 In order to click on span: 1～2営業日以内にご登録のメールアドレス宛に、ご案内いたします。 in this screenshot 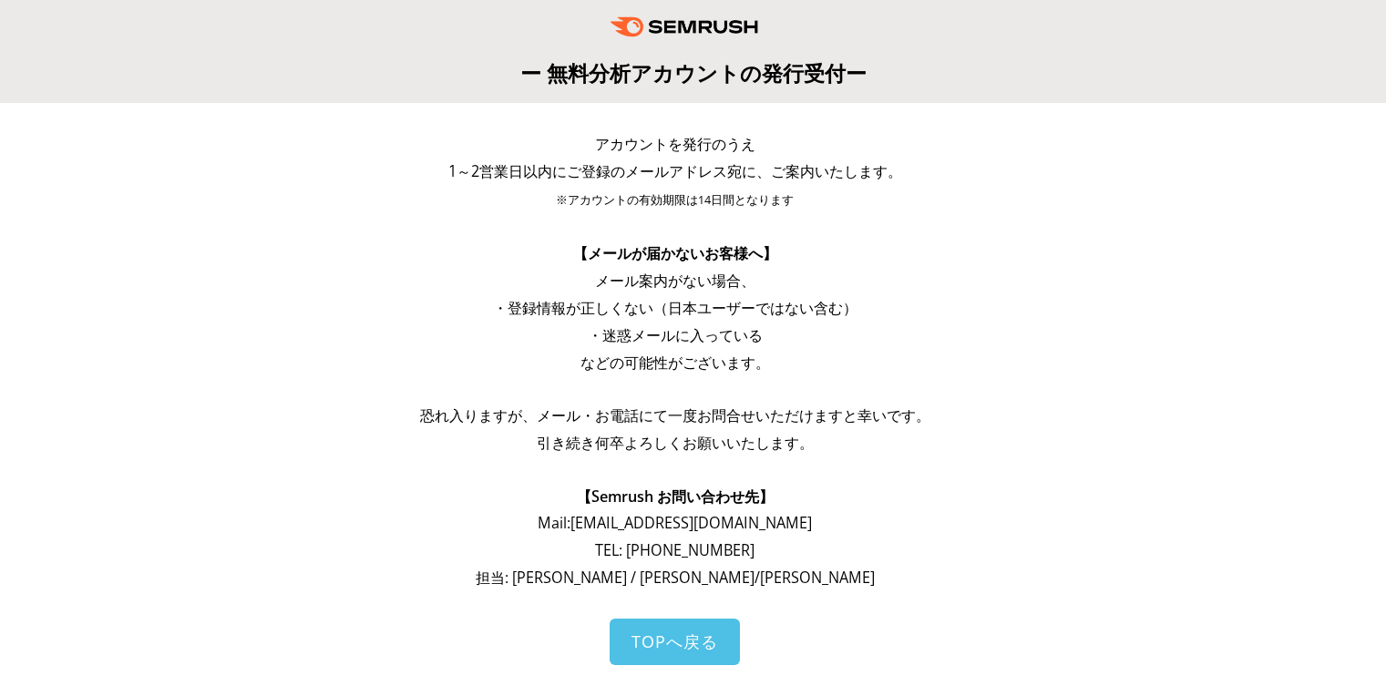, I will do `click(675, 171)`.